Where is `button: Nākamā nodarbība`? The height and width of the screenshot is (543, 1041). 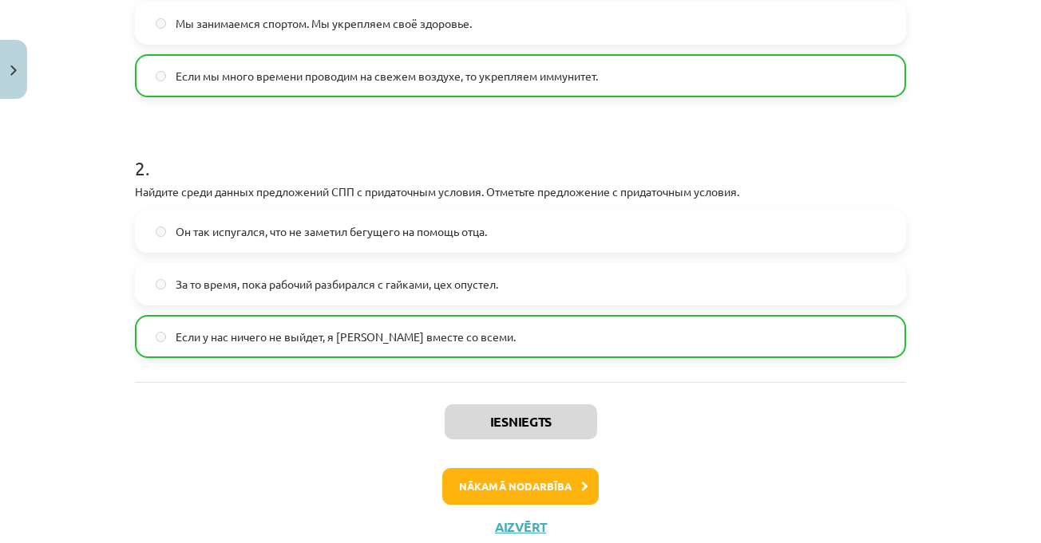 button: Nākamā nodarbība is located at coordinates (520, 487).